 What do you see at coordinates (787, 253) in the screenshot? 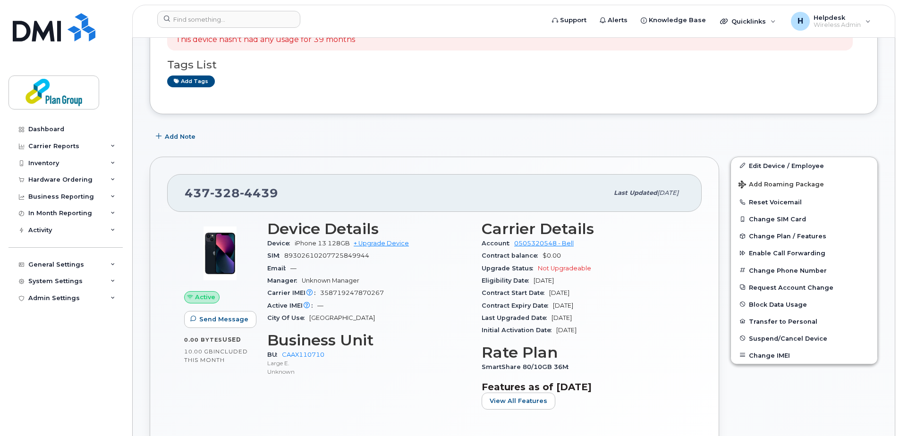
I see `span: Enable Call Forwarding` at bounding box center [787, 253].